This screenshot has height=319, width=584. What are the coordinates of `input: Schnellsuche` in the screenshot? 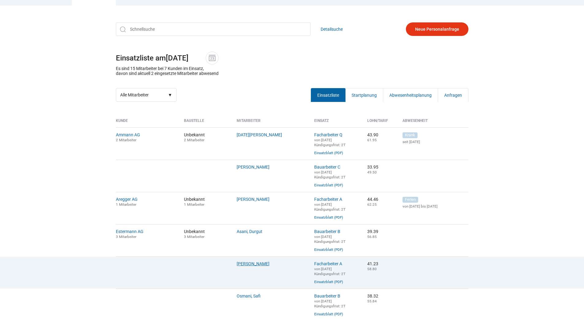 It's located at (213, 29).